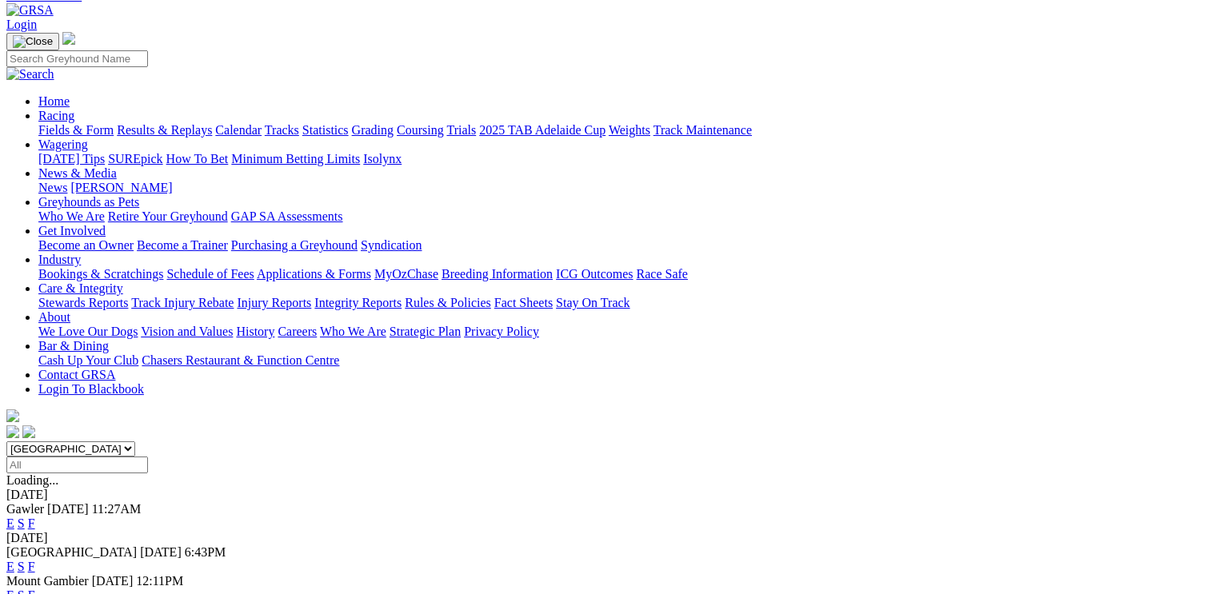  Describe the element at coordinates (297, 331) in the screenshot. I see `a: Careers` at that location.